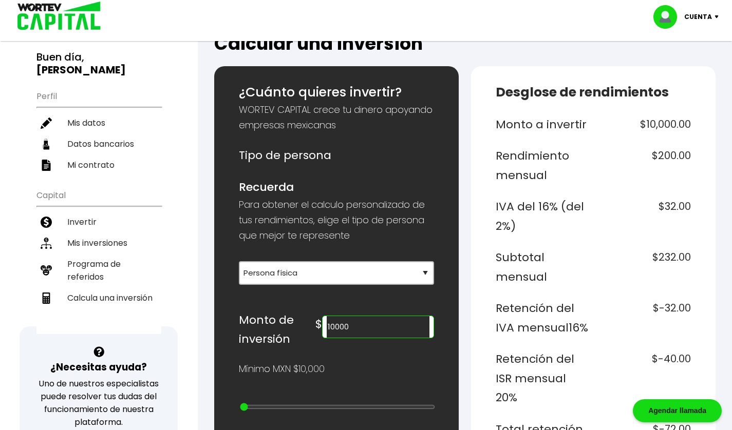 Image resolution: width=732 pixels, height=430 pixels. What do you see at coordinates (99, 123) in the screenshot?
I see `li: Mis datos` at bounding box center [99, 123].